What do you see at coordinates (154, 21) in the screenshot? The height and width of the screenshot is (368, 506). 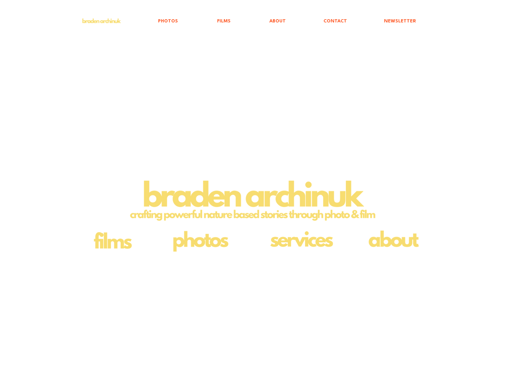 I see `a: PHOTOS` at bounding box center [154, 21].